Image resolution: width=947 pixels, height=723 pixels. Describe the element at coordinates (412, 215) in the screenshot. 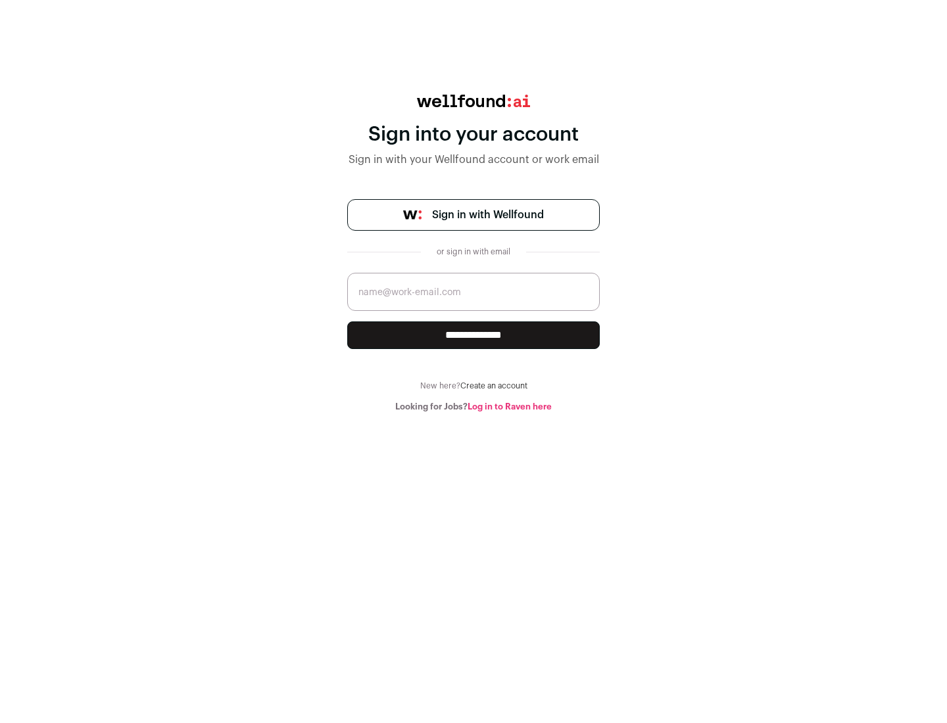

I see `img: wellfound-symbol-flush-black-fb3c872781a75f747ccb3a119075da62bfe97bd399995f84a933054e44a575c4.png` at that location.